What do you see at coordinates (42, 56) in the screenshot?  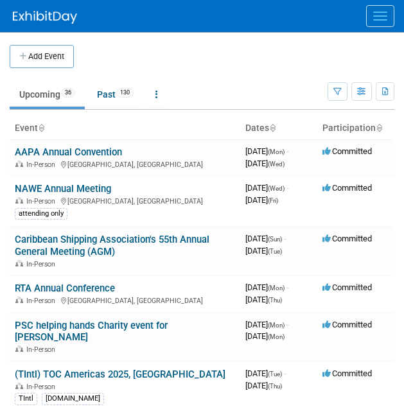 I see `button: Add Event` at bounding box center [42, 56].